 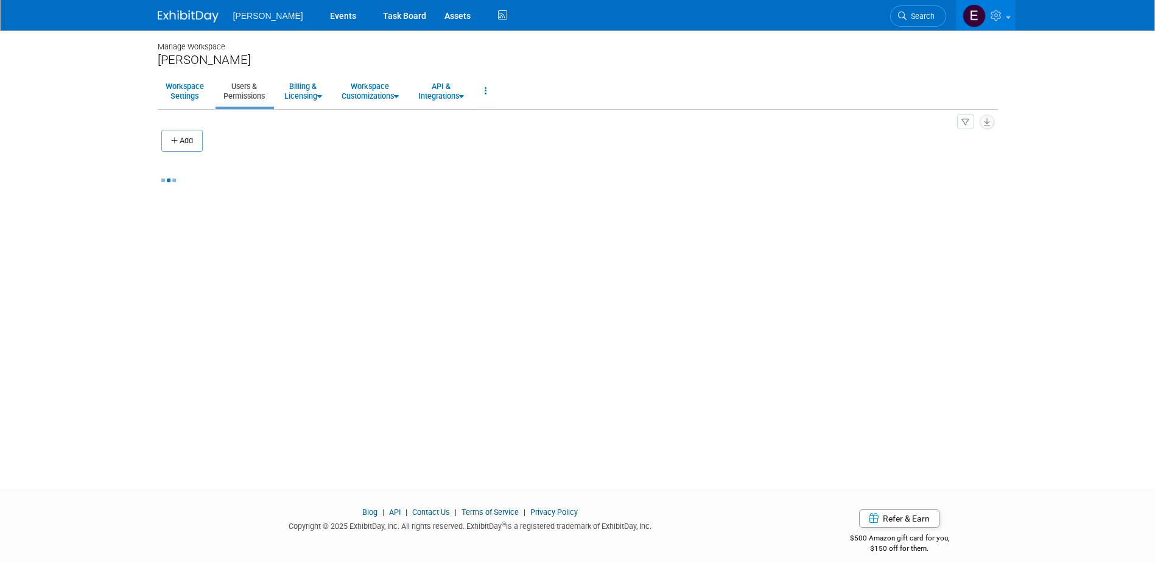 What do you see at coordinates (921, 16) in the screenshot?
I see `span: Search` at bounding box center [921, 16].